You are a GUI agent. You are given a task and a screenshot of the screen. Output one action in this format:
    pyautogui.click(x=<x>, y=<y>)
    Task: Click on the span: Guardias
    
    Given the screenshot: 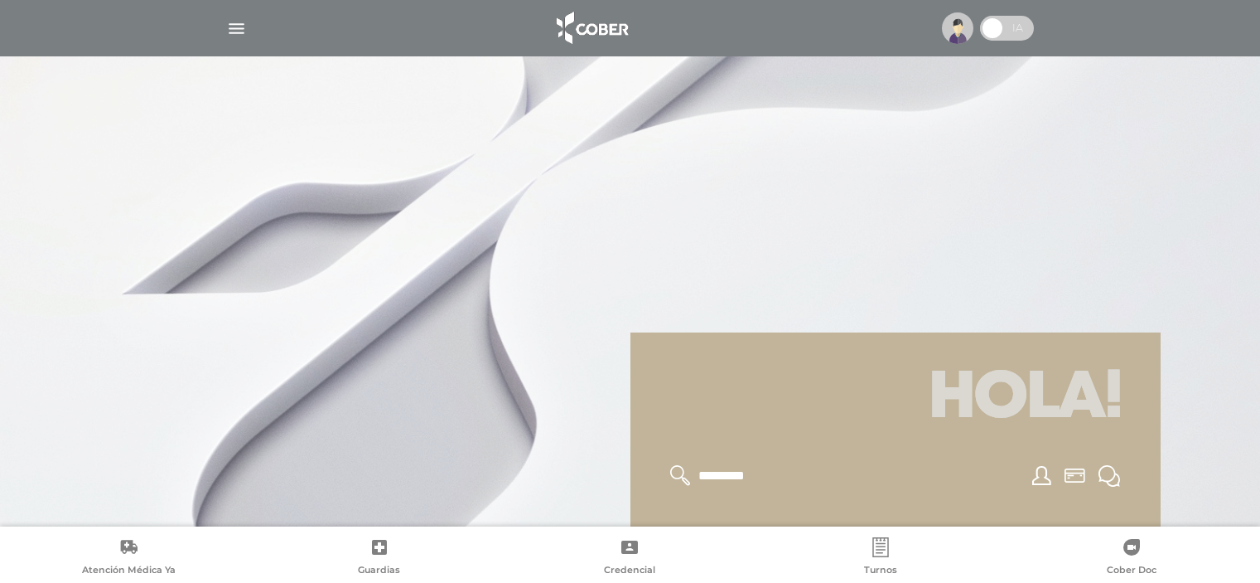 What is the action you would take?
    pyautogui.click(x=379, y=571)
    